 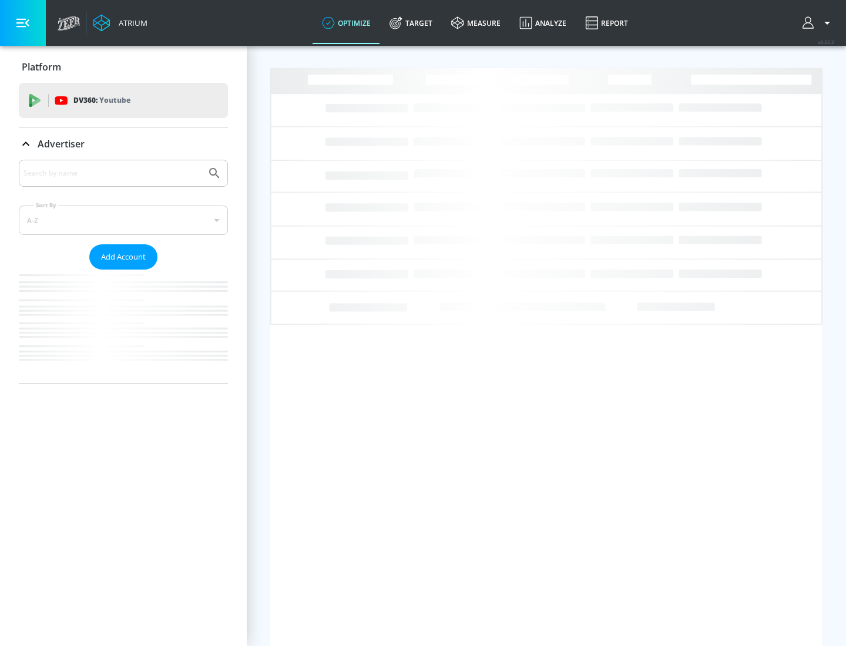 What do you see at coordinates (115, 100) in the screenshot?
I see `p: Youtube` at bounding box center [115, 100].